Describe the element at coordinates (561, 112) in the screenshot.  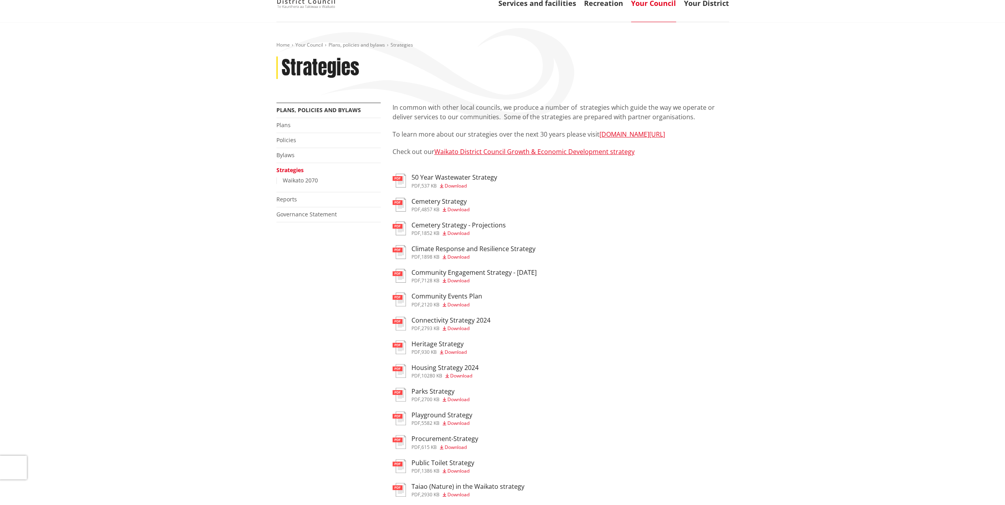
I see `p: In common with other local councils, we produce a number of strategies which guide the way we ope...` at that location.